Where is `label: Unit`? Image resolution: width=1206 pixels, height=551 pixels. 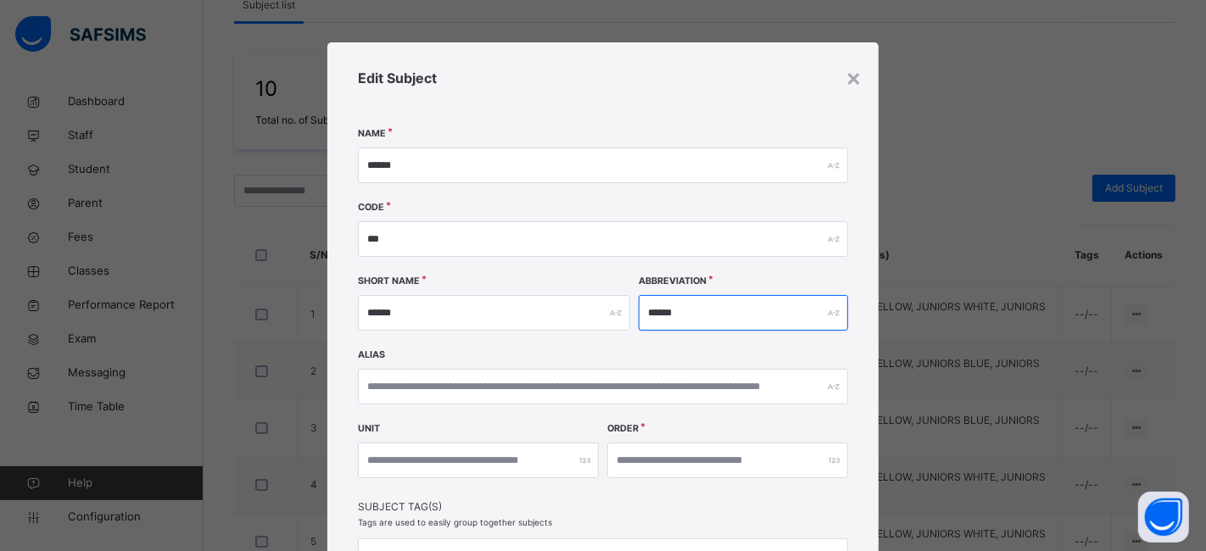 label: Unit is located at coordinates (369, 429).